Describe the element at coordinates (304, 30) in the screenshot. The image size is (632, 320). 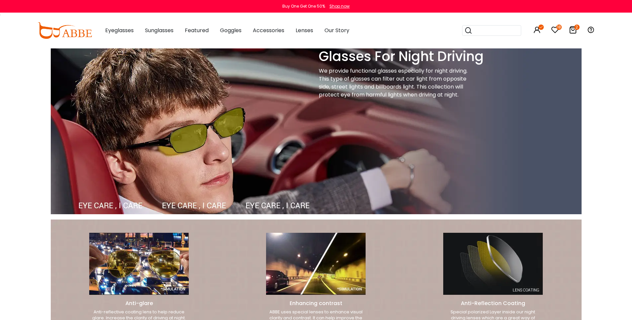
I see `span: Lenses` at that location.